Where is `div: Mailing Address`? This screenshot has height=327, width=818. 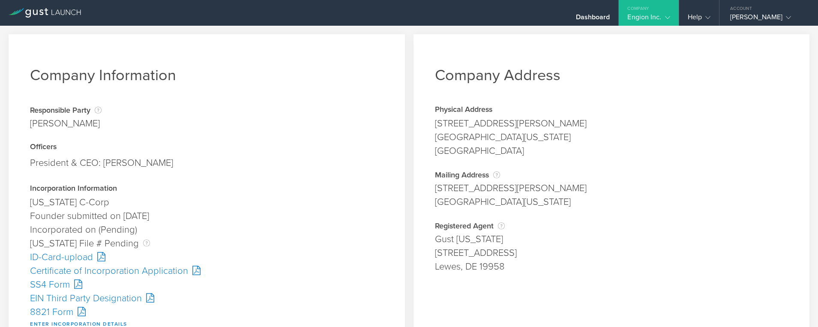
div: Mailing Address is located at coordinates (612, 175).